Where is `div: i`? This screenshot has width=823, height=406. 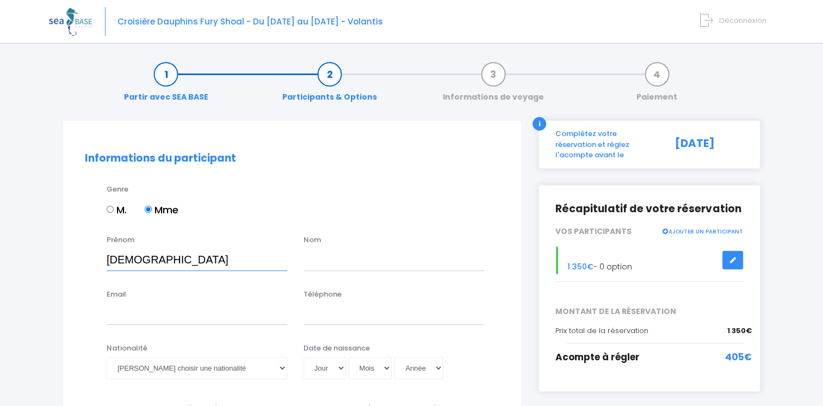
div: i is located at coordinates (539, 123).